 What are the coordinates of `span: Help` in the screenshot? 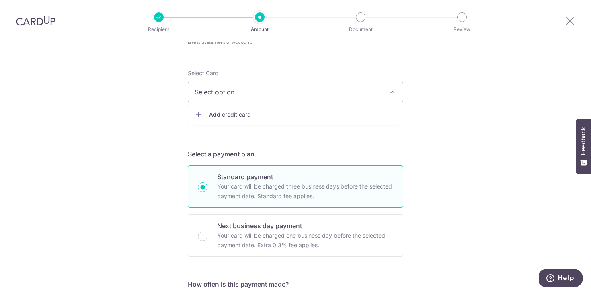 It's located at (27, 9).